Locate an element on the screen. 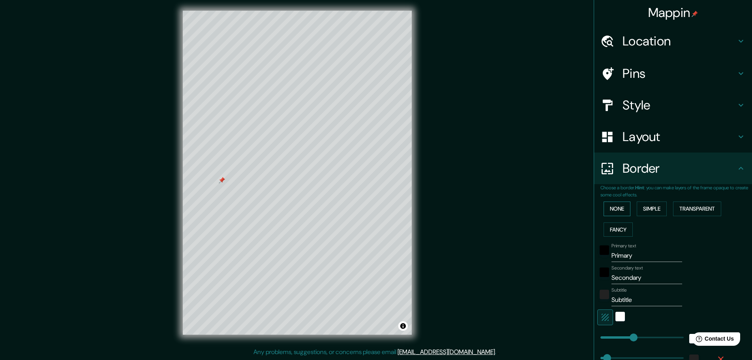  label: Secondary text is located at coordinates (627, 268).